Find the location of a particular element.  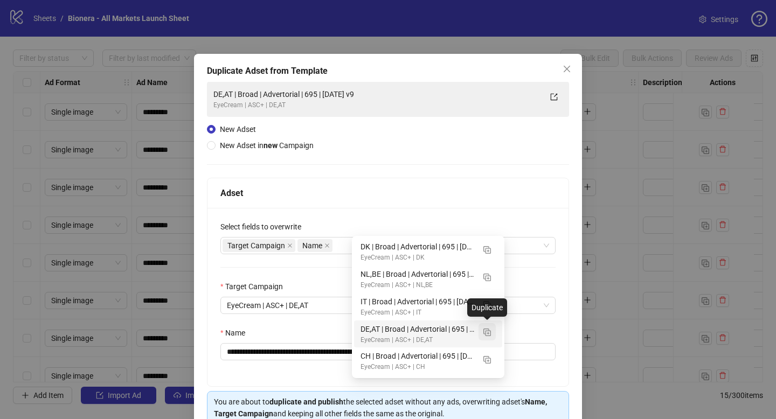

label: Target Campaign is located at coordinates (255, 287).